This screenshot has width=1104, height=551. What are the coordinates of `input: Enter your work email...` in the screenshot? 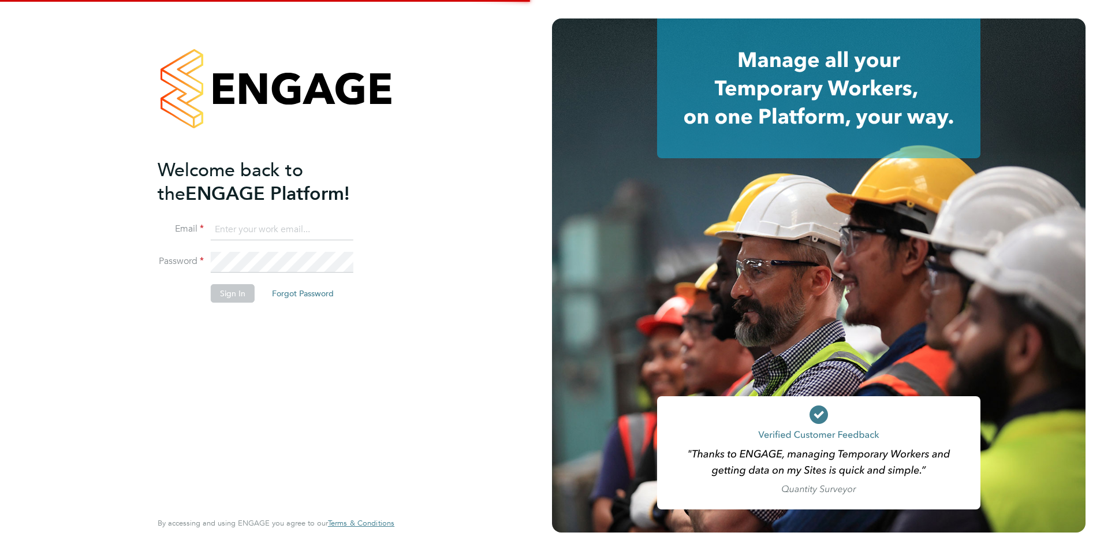 It's located at (282, 230).